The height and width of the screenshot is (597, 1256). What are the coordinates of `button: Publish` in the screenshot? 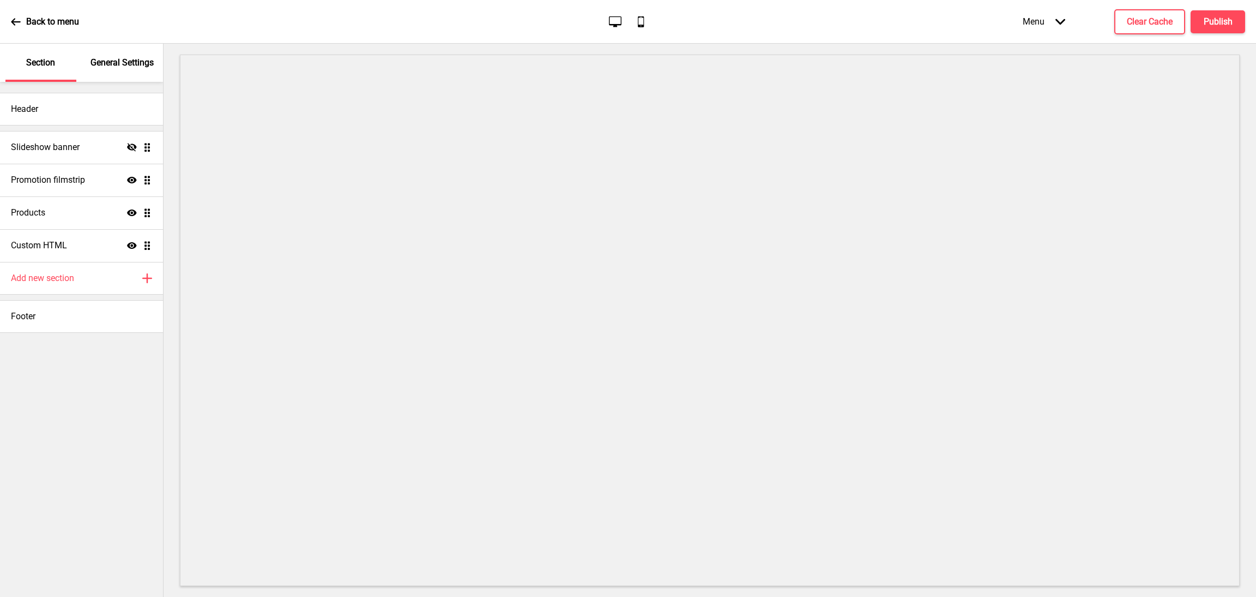 It's located at (1218, 22).